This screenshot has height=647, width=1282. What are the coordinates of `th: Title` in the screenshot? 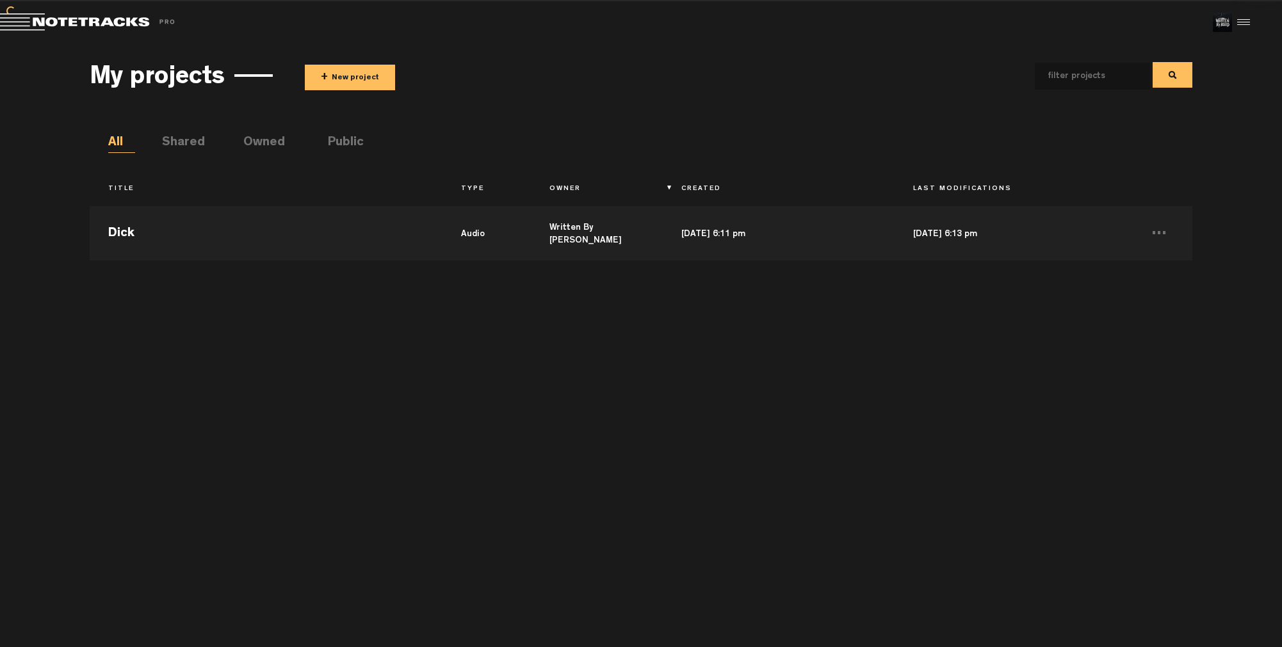 It's located at (266, 190).